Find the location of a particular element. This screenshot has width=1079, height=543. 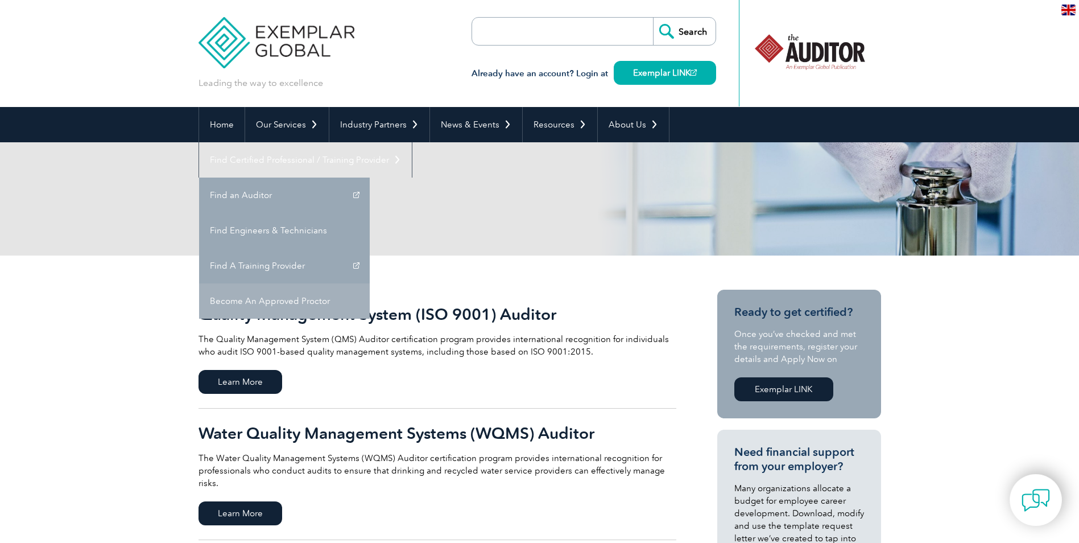

p: Once you’ve checked and met the requirements, register your details and Apply Now on is located at coordinates (799, 347).